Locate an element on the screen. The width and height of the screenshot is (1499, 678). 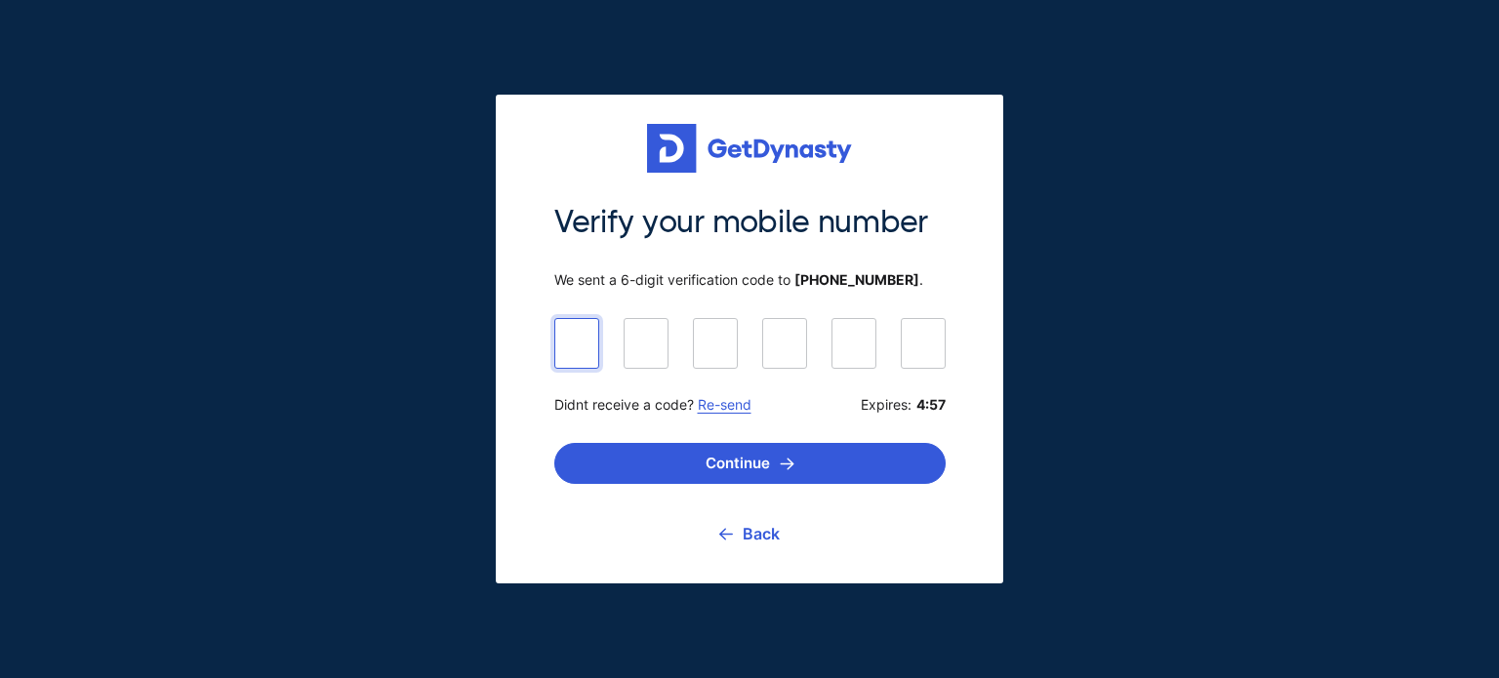
img: Get started for free with Dynasty Trust Company is located at coordinates (750, 148).